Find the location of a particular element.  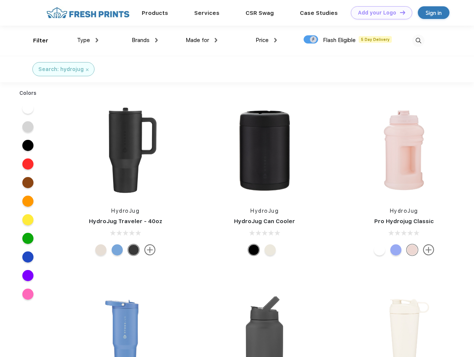

img: desktop_search.svg is located at coordinates (418, 41).